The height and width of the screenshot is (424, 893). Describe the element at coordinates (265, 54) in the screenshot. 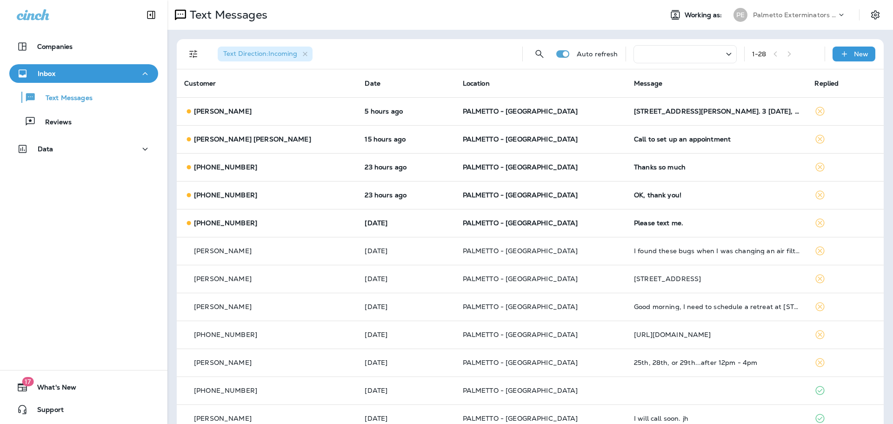

I see `div: Text Direction:Incoming` at that location.